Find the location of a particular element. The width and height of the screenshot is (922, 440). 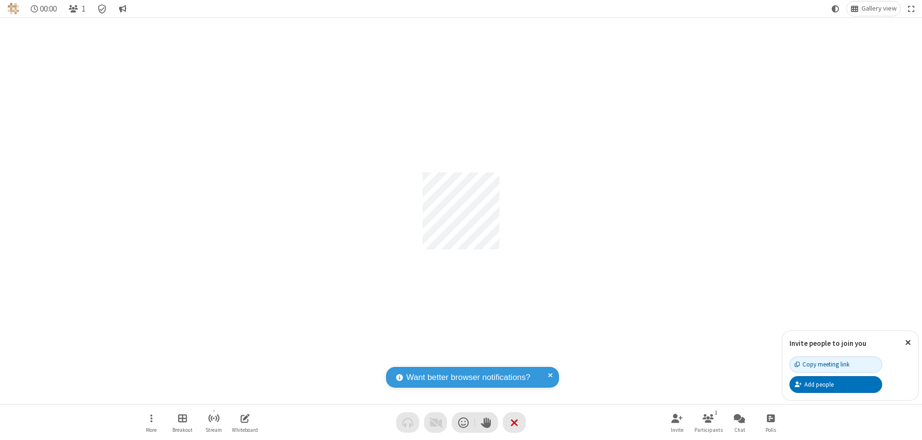

button: Copy meeting link is located at coordinates (835, 364).